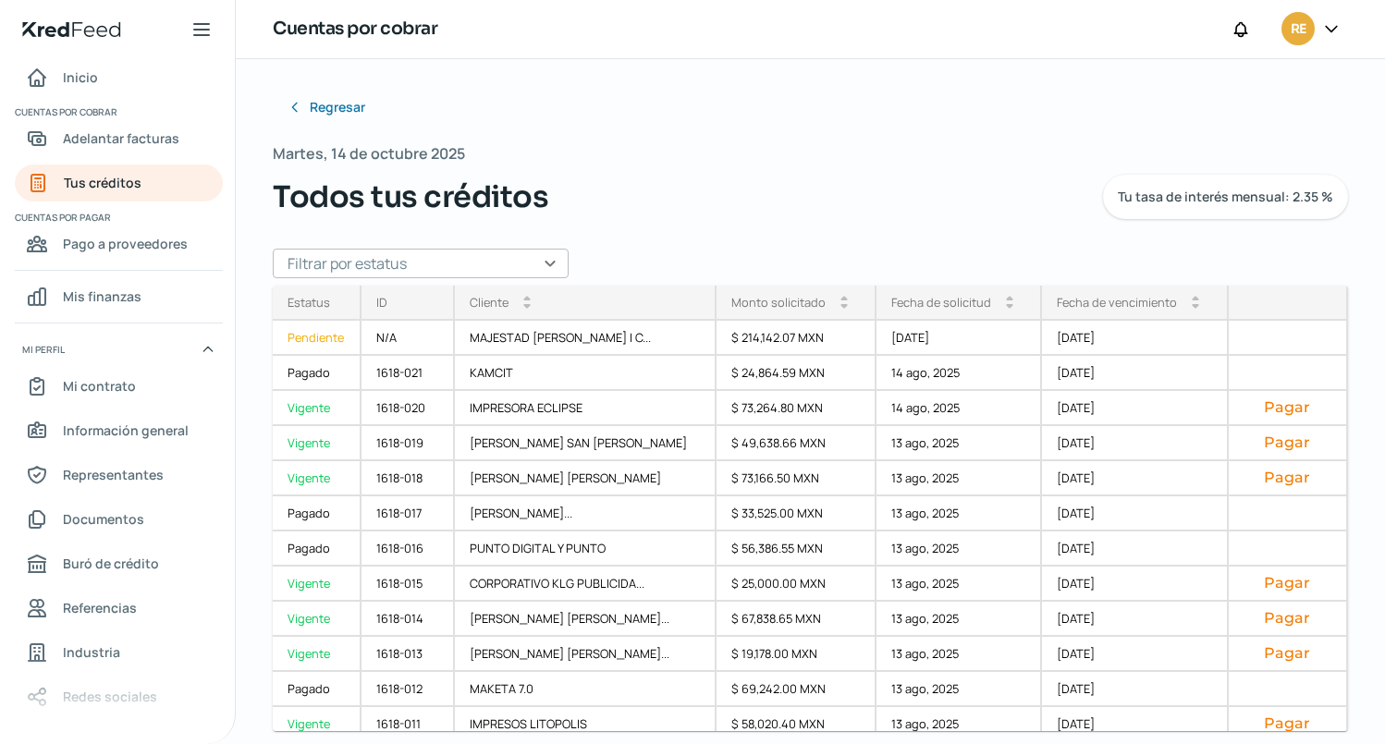  What do you see at coordinates (337, 107) in the screenshot?
I see `span: Regresar` at bounding box center [337, 107].